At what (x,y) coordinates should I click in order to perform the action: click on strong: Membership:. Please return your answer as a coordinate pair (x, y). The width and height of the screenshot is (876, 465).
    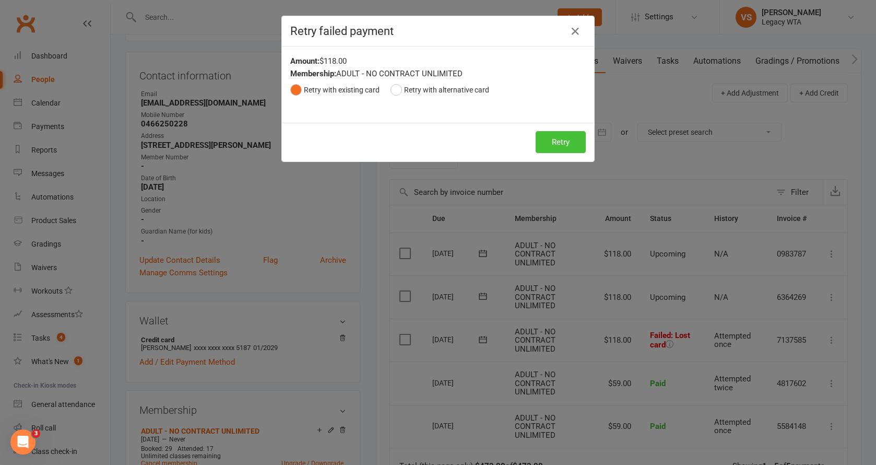
    Looking at the image, I should click on (313, 74).